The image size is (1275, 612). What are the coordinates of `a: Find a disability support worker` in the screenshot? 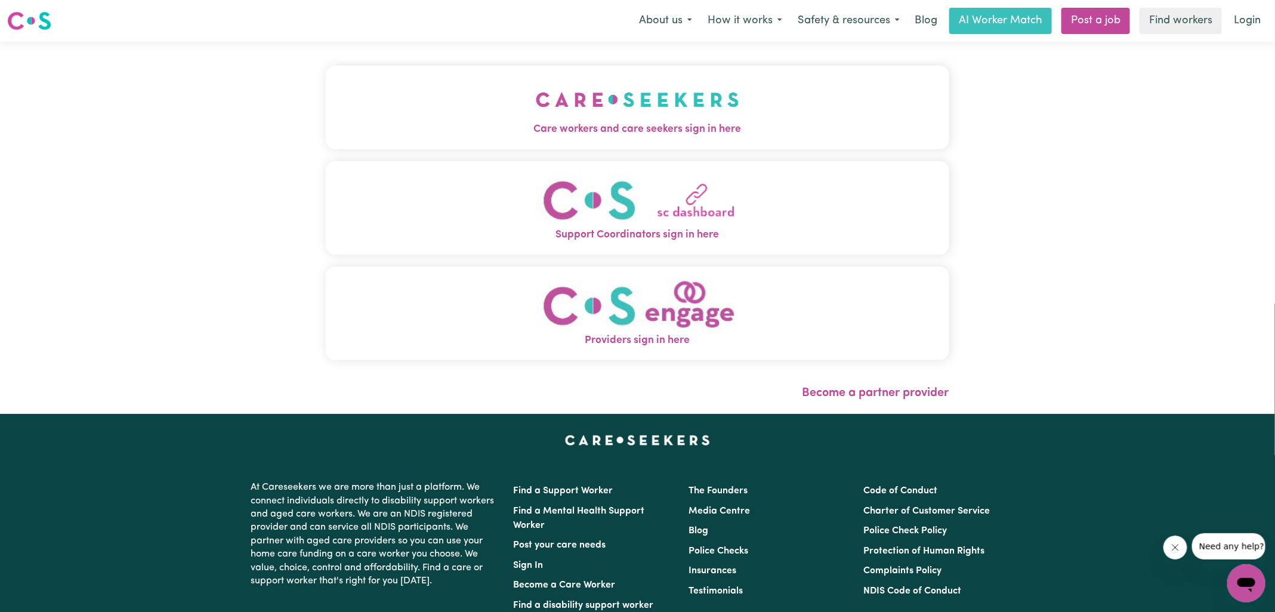 It's located at (583, 605).